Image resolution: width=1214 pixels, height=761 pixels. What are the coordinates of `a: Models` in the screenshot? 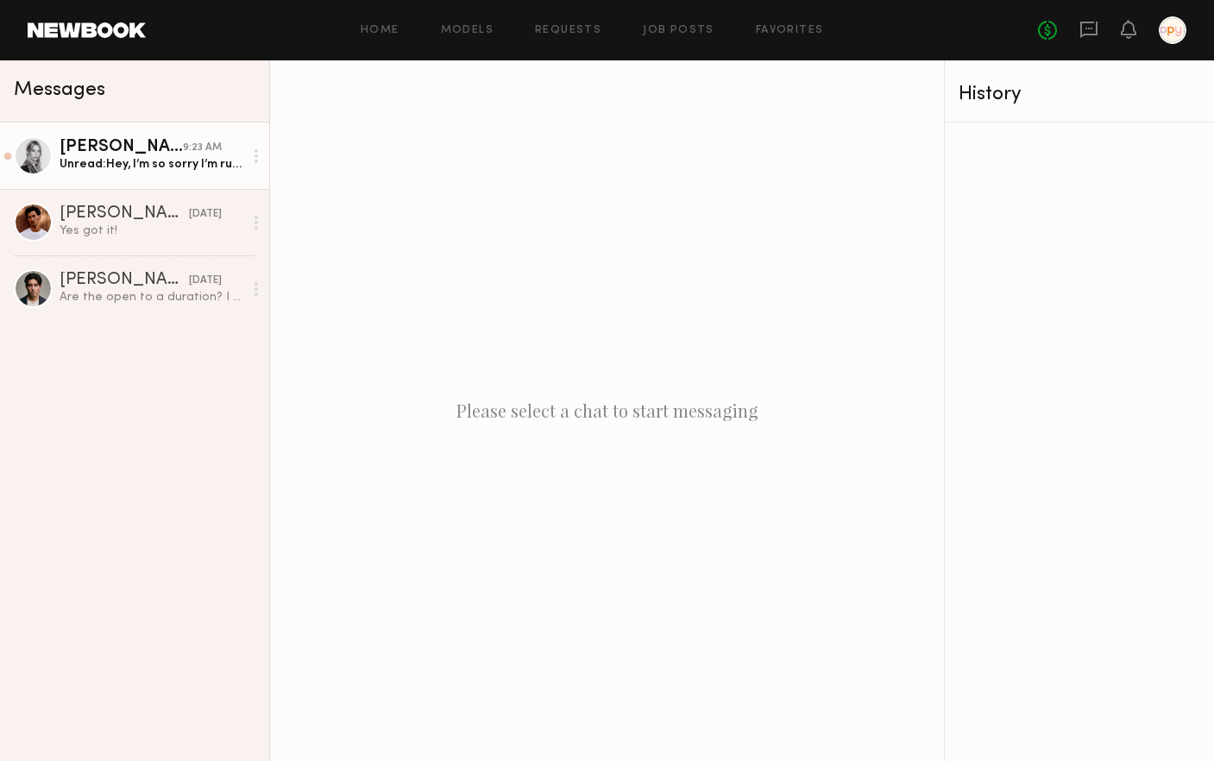 It's located at (467, 30).